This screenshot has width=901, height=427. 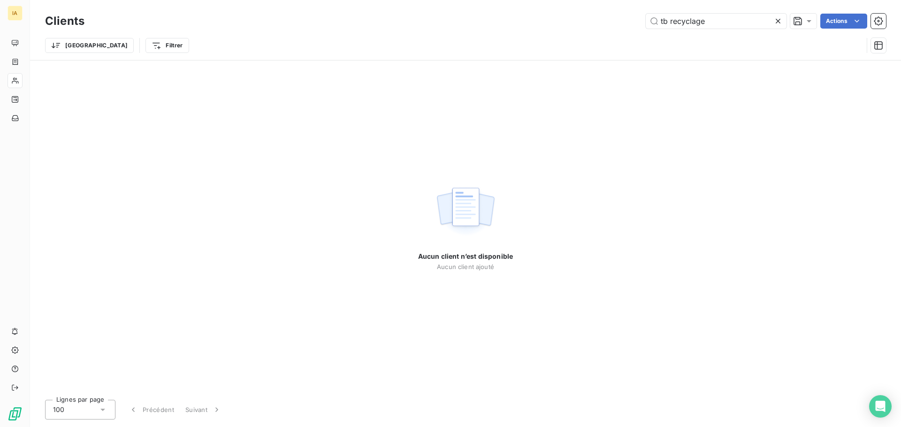 I want to click on span: 100, so click(x=59, y=410).